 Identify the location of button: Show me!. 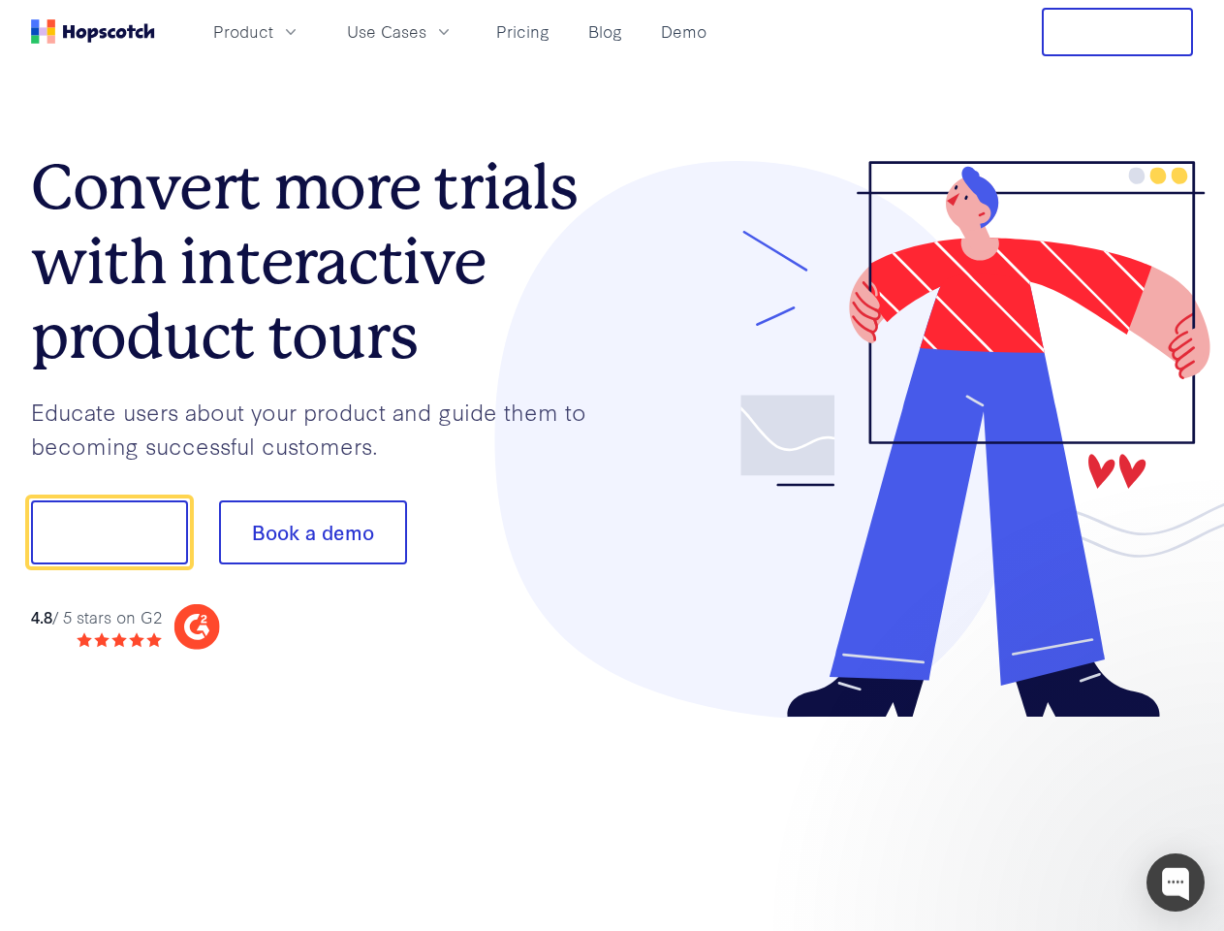
(110, 532).